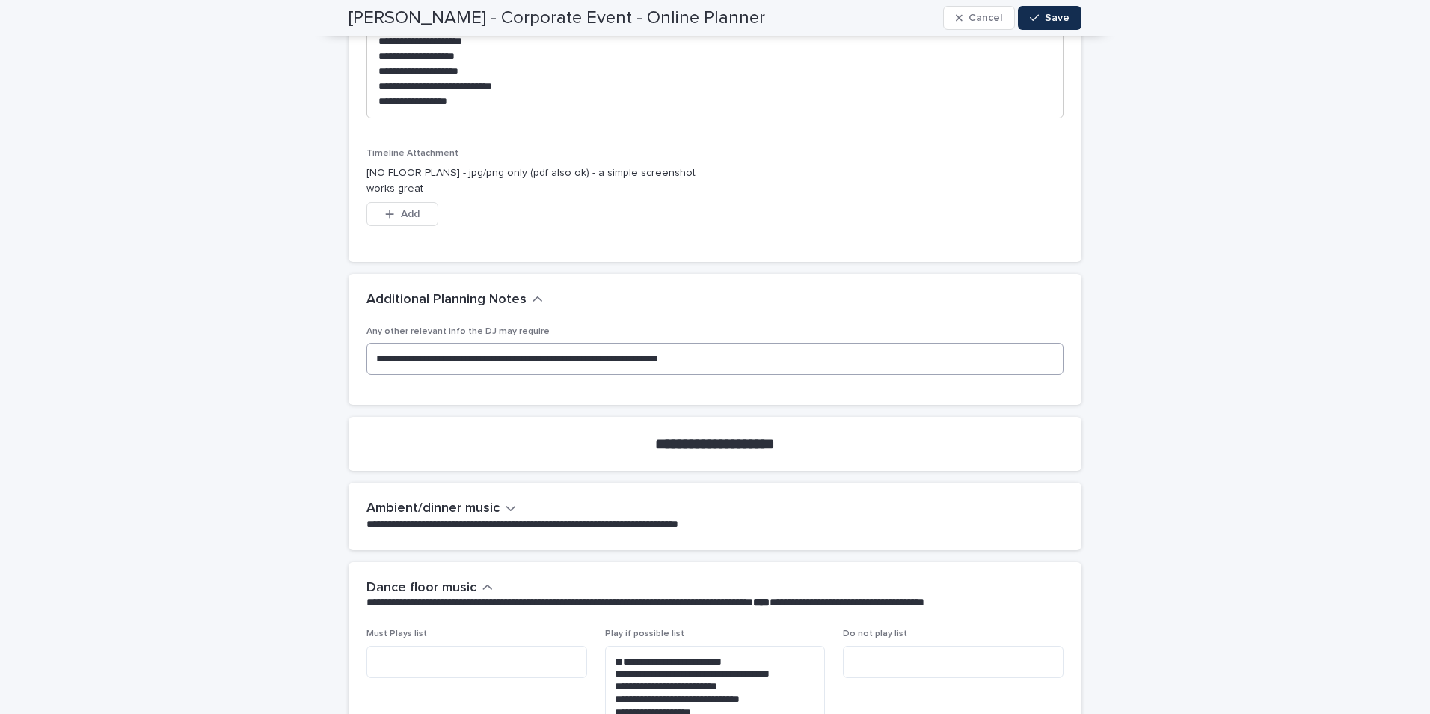  What do you see at coordinates (410, 214) in the screenshot?
I see `span: Add` at bounding box center [410, 214].